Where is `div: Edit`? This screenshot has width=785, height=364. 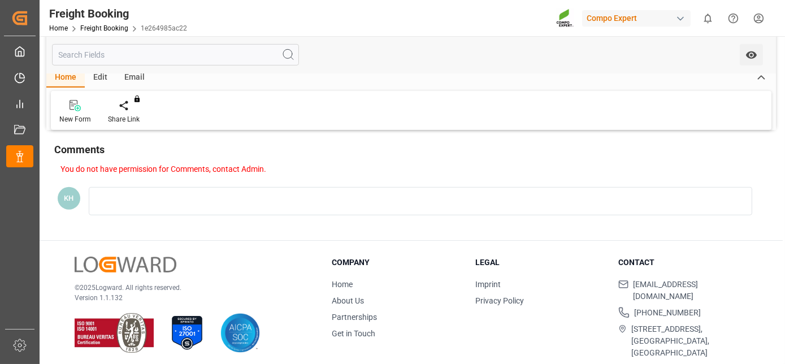
div: Edit is located at coordinates (100, 78).